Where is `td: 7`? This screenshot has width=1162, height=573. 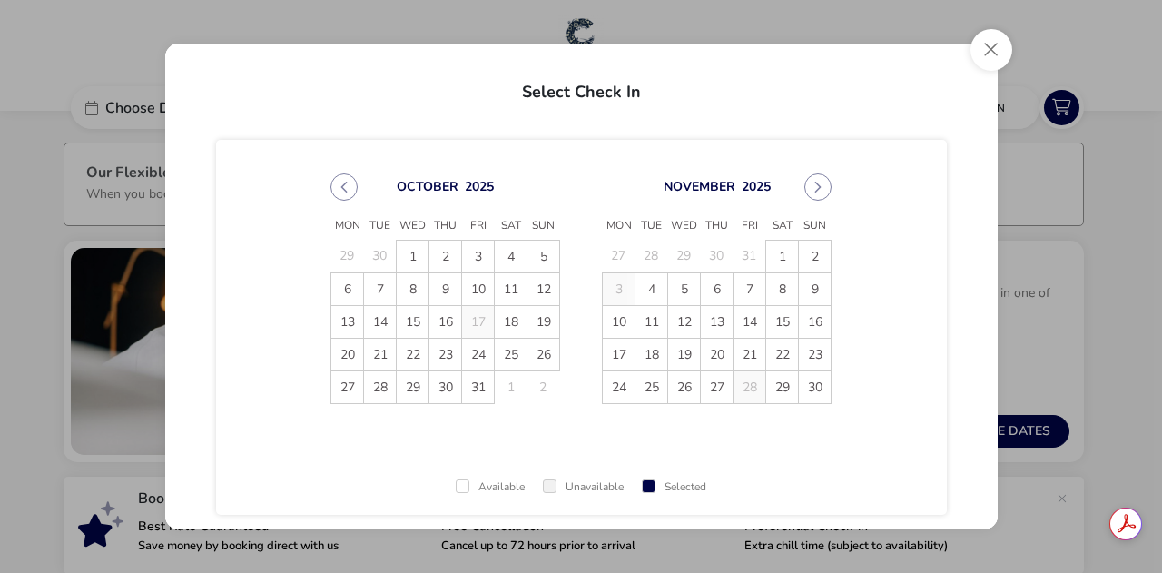
td: 7 is located at coordinates (380, 289).